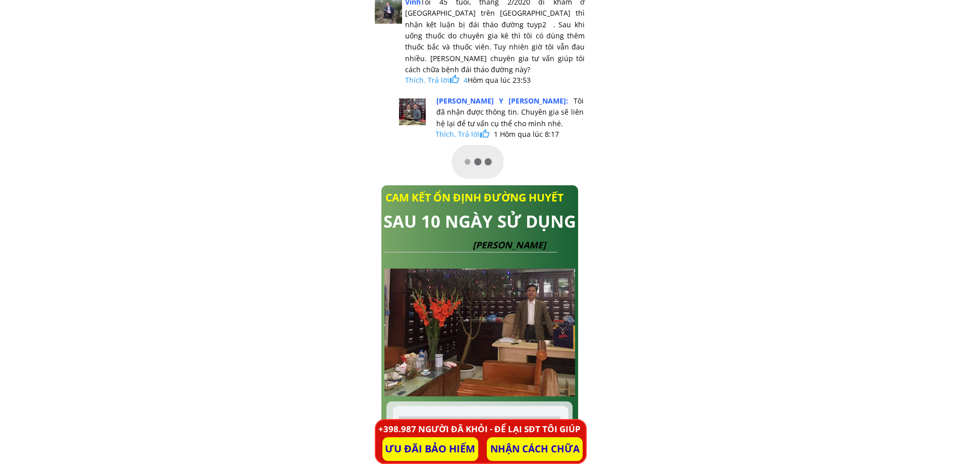  What do you see at coordinates (458, 134) in the screenshot?
I see `span: Thích. Trả lời` at bounding box center [458, 134].